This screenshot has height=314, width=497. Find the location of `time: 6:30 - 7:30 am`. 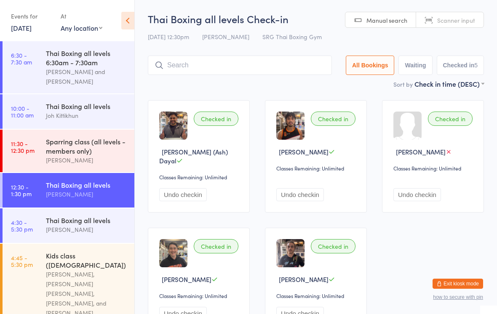

time: 6:30 - 7:30 am is located at coordinates (21, 59).